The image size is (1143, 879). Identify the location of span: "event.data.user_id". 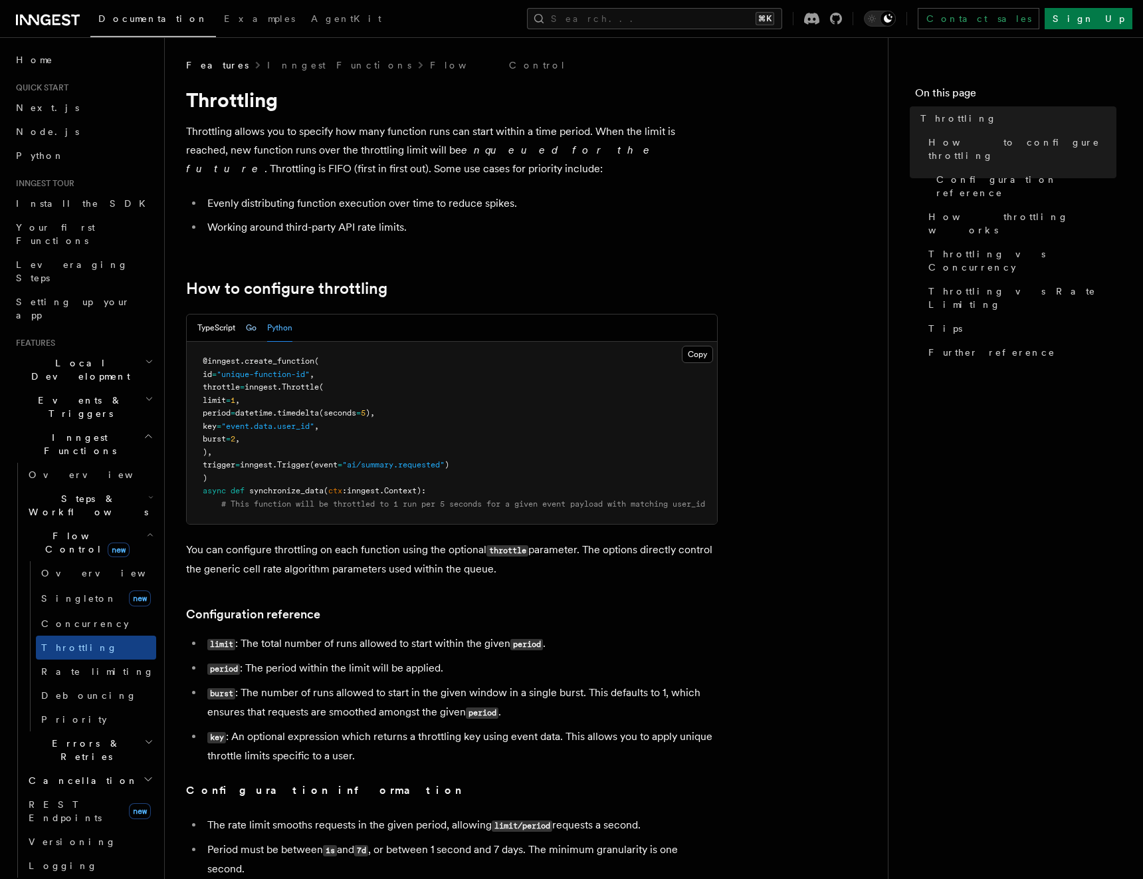
(268, 426).